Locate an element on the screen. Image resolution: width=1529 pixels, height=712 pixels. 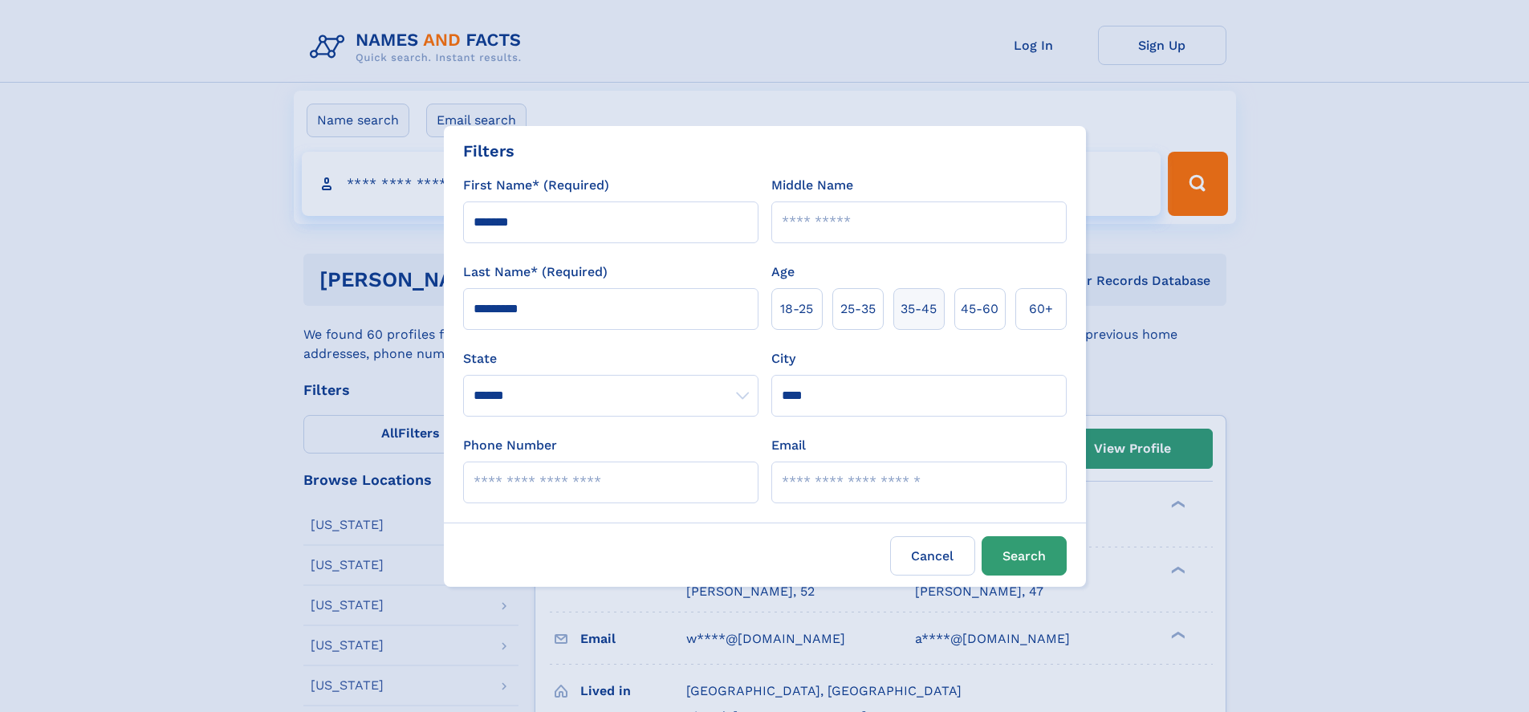
span: 45‑60 is located at coordinates (979, 309).